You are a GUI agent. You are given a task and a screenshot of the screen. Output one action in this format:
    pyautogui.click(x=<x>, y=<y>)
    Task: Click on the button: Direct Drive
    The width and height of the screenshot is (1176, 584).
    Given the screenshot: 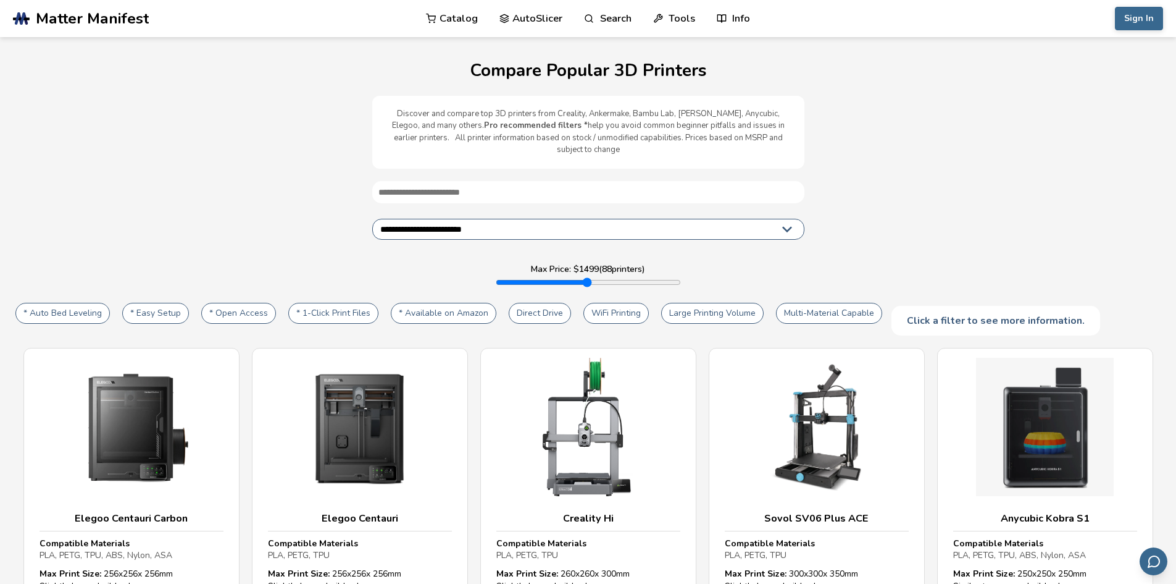 What is the action you would take?
    pyautogui.click(x=540, y=313)
    